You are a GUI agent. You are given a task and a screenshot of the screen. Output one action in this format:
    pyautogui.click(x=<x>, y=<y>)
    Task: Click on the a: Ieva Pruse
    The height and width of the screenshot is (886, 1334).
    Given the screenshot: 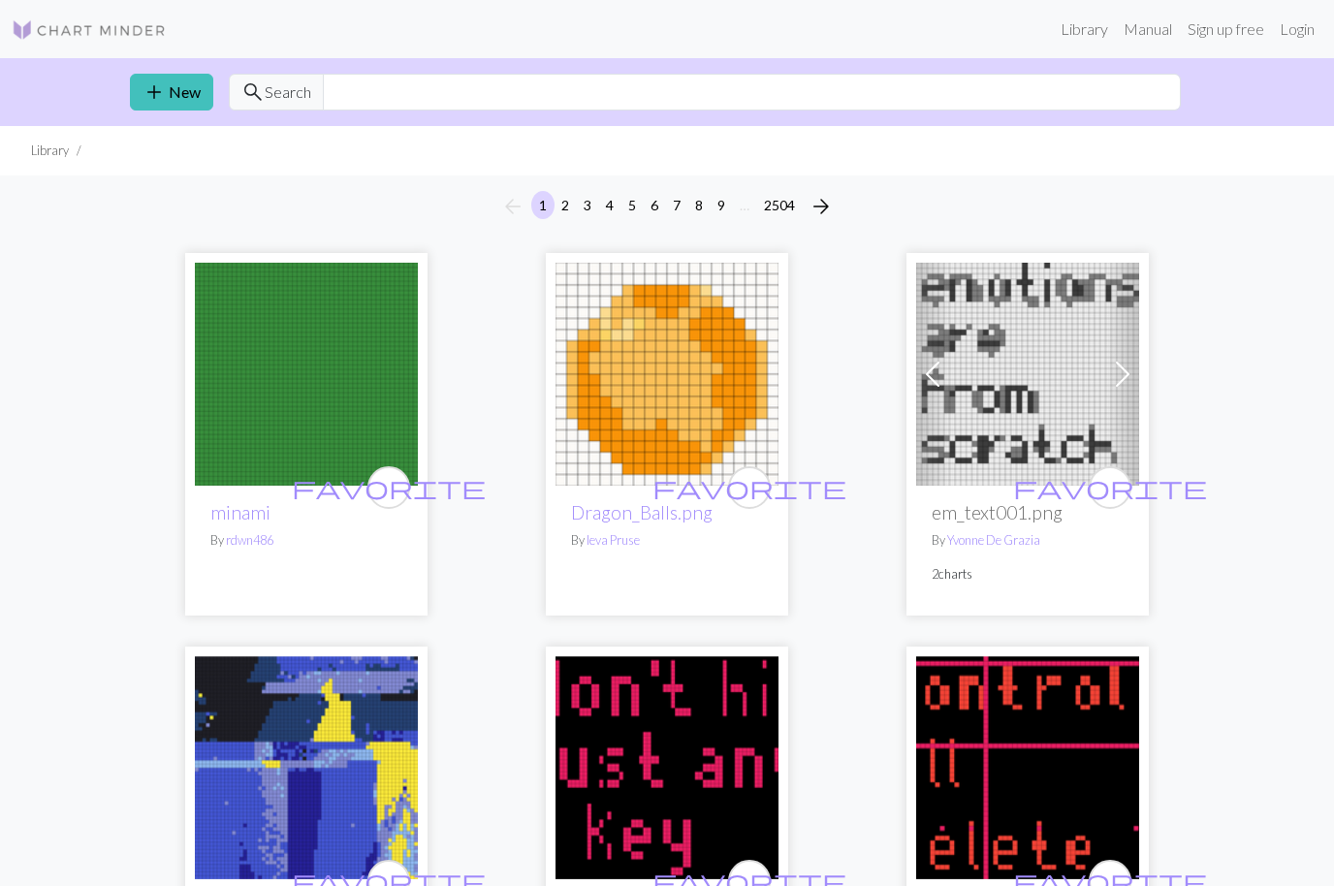 What is the action you would take?
    pyautogui.click(x=613, y=540)
    